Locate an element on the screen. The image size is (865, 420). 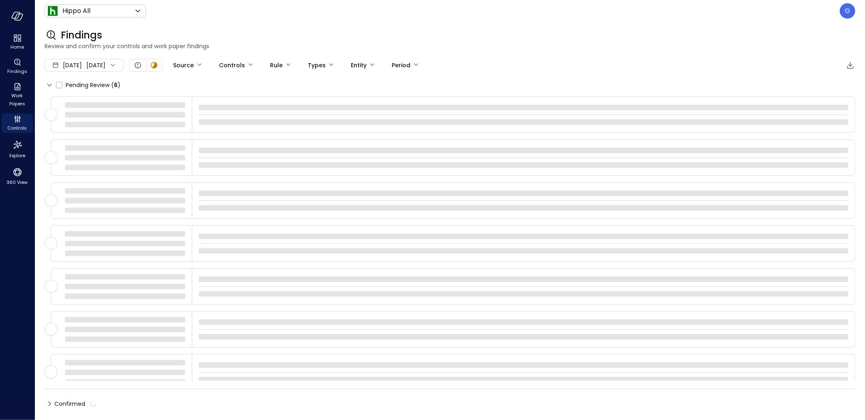
div: Home is located at coordinates (17, 42).